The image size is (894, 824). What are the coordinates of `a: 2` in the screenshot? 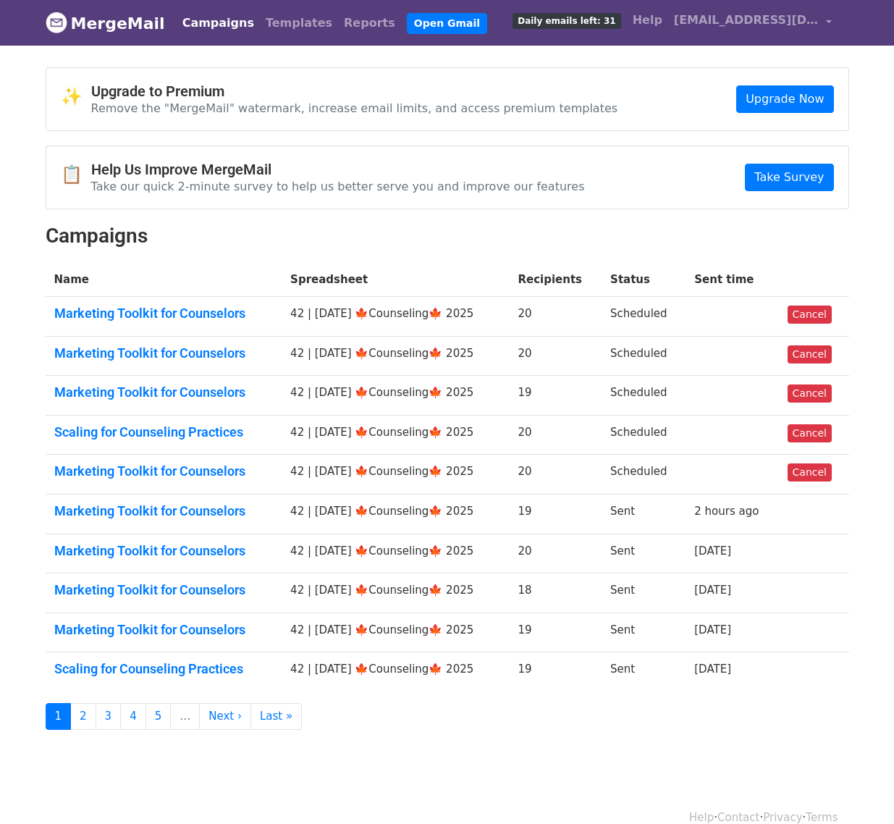 It's located at (83, 716).